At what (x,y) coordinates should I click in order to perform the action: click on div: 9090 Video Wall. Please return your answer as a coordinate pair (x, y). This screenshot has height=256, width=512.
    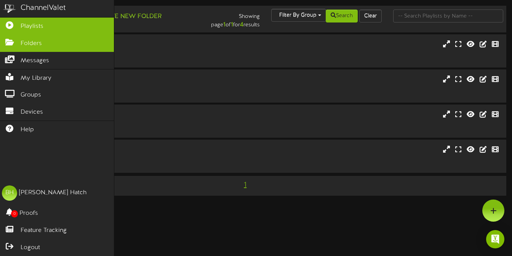
    Looking at the image, I should click on (125, 149).